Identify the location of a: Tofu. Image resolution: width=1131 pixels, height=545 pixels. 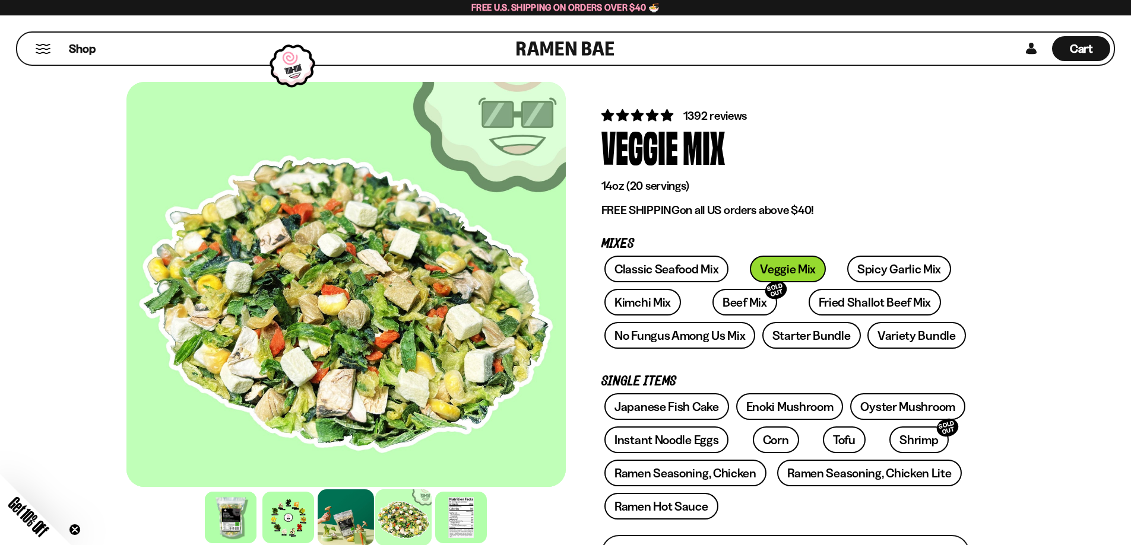
(844, 440).